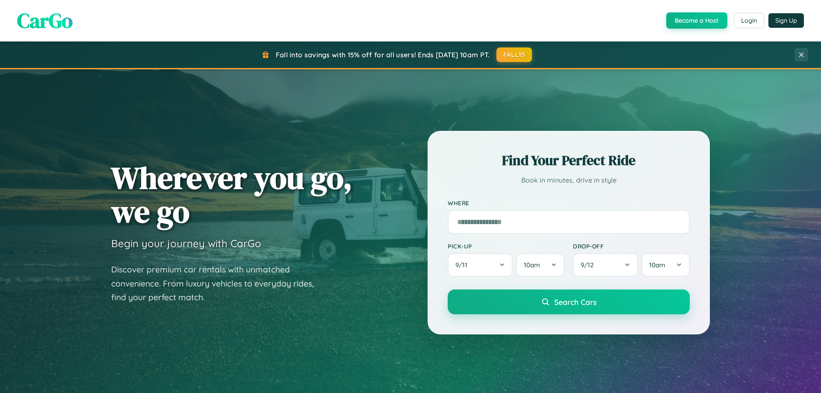  I want to click on span: Search Cars, so click(575, 302).